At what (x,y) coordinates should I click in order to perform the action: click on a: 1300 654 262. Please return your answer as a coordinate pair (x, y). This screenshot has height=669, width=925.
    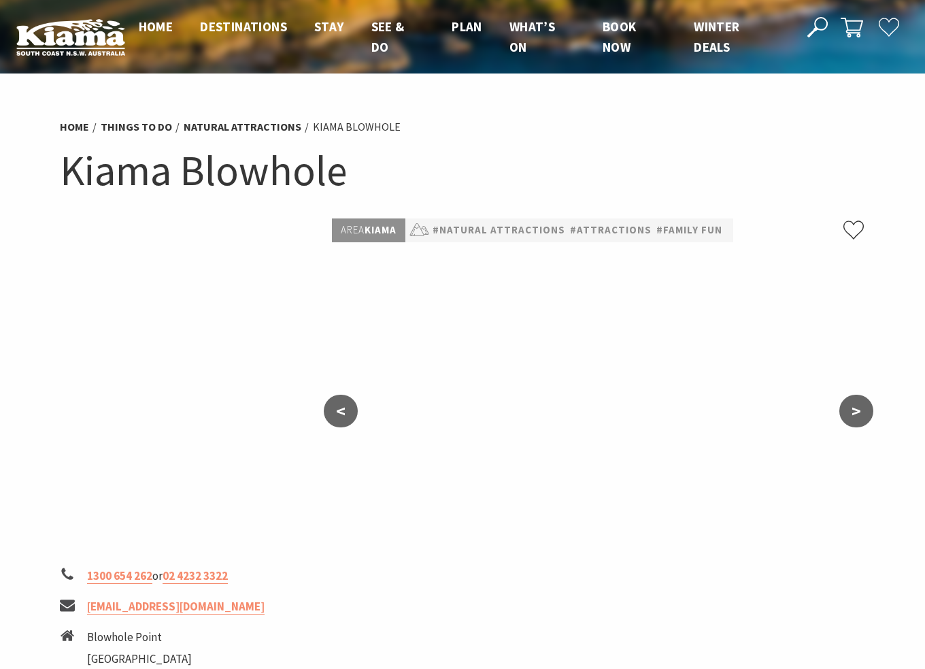
    Looking at the image, I should click on (120, 575).